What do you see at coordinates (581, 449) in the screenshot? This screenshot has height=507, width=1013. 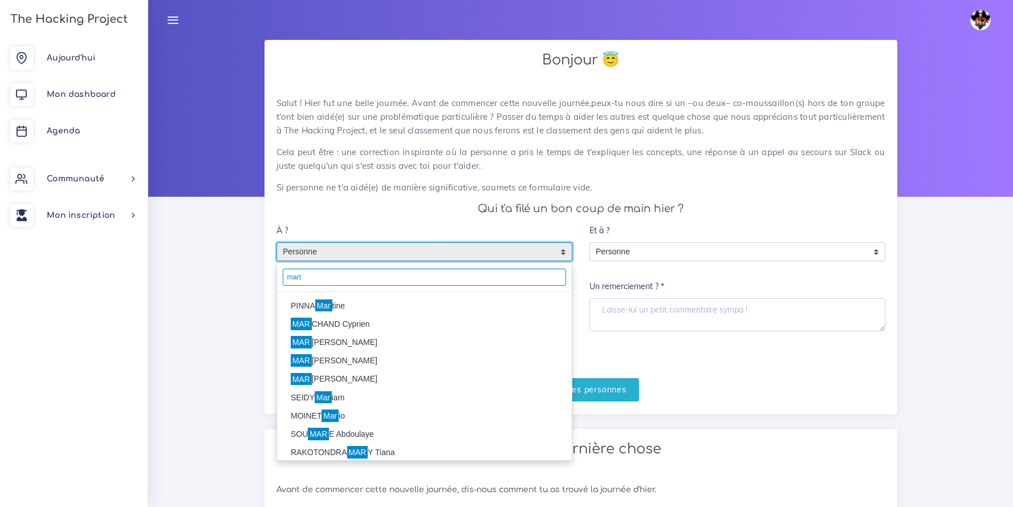 I see `h2: 📢 Une dernière chose` at bounding box center [581, 449].